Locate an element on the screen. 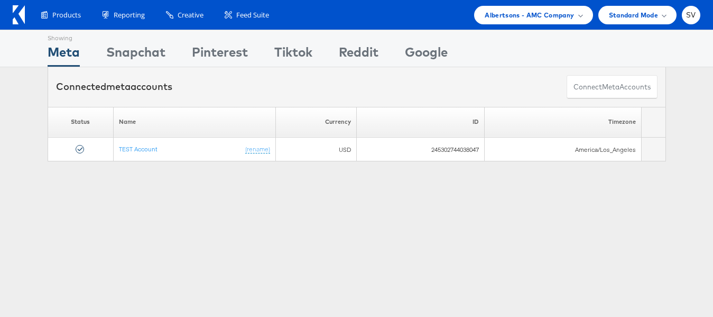 The image size is (713, 317). div: Tiktok is located at coordinates (293, 54).